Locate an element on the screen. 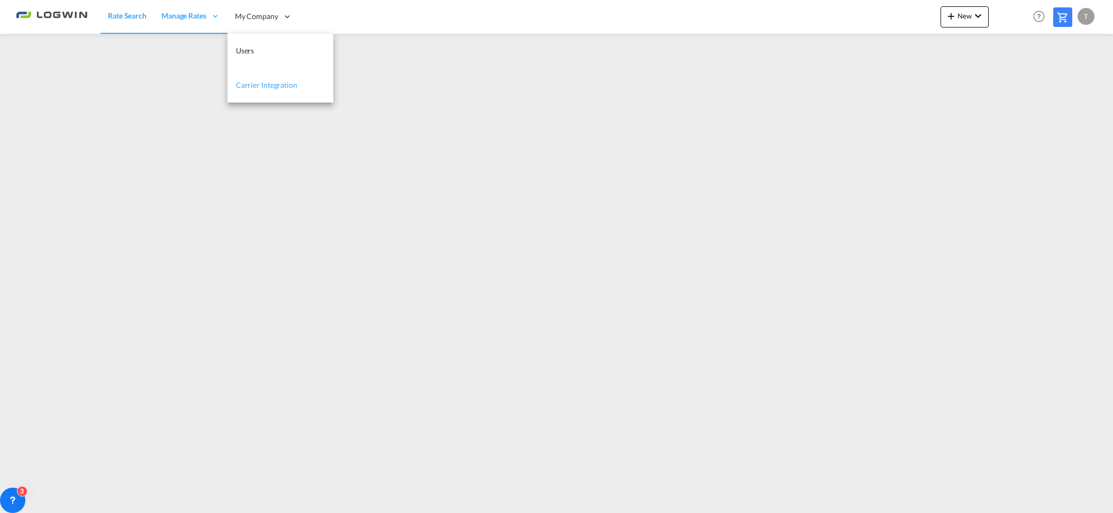  a: Users is located at coordinates (280, 51).